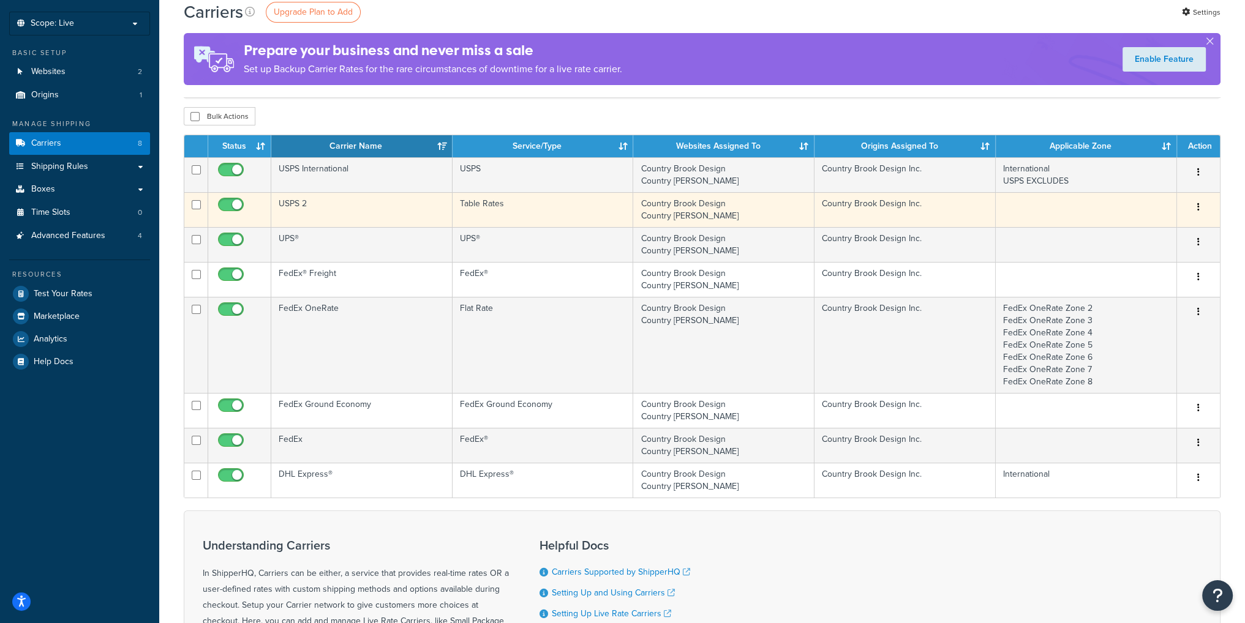 The image size is (1245, 623). I want to click on span: Advanced Features, so click(68, 236).